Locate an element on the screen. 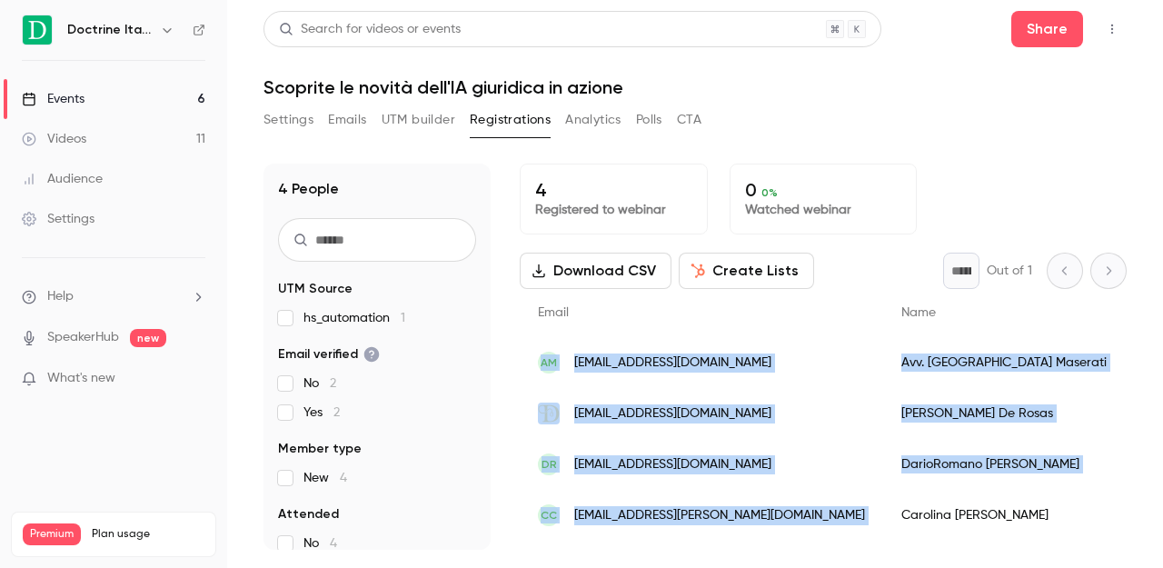 This screenshot has height=568, width=1163. span: AM is located at coordinates (549, 363).